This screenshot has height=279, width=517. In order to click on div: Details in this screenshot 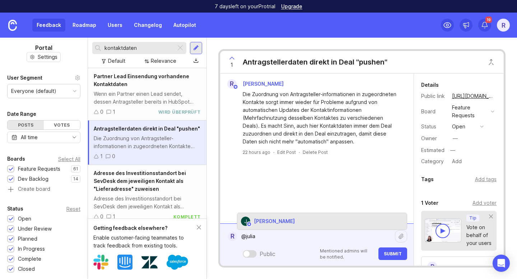, I will do `click(429, 85)`.